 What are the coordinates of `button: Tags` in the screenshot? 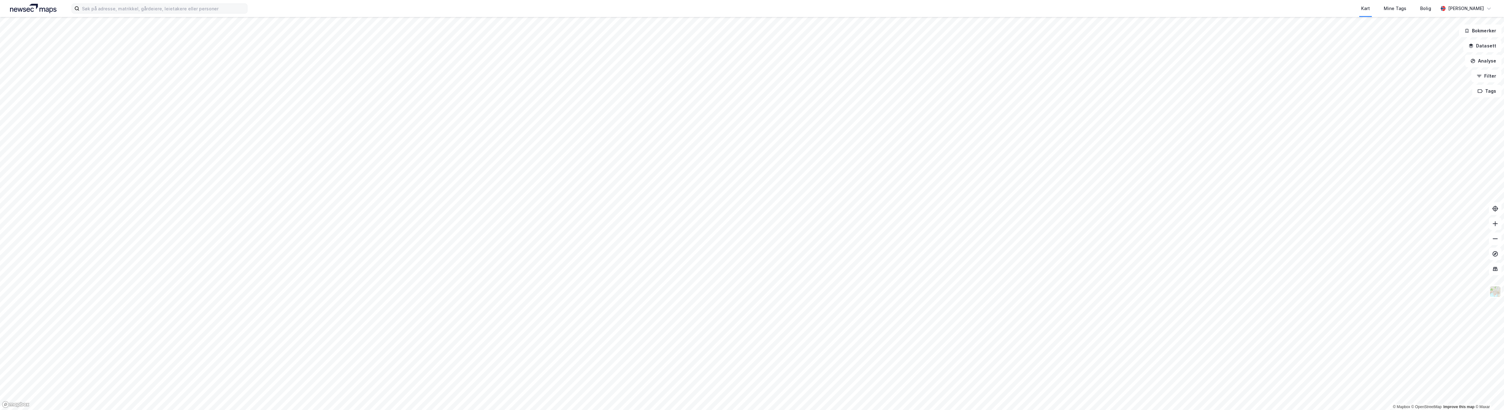 It's located at (1486, 91).